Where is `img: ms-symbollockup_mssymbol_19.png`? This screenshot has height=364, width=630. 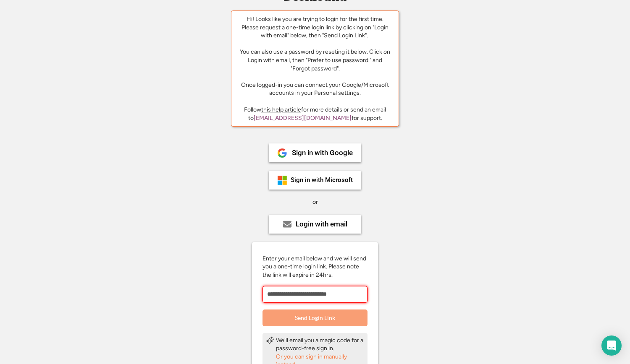
img: ms-symbollockup_mssymbol_19.png is located at coordinates (282, 181).